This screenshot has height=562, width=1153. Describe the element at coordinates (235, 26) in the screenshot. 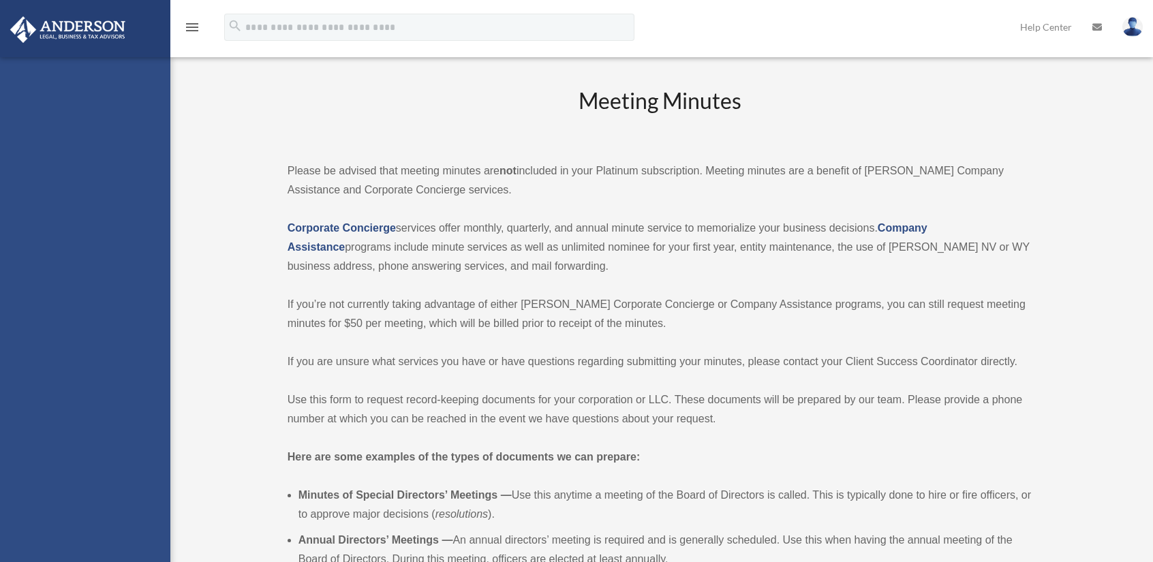

I see `i: search` at that location.